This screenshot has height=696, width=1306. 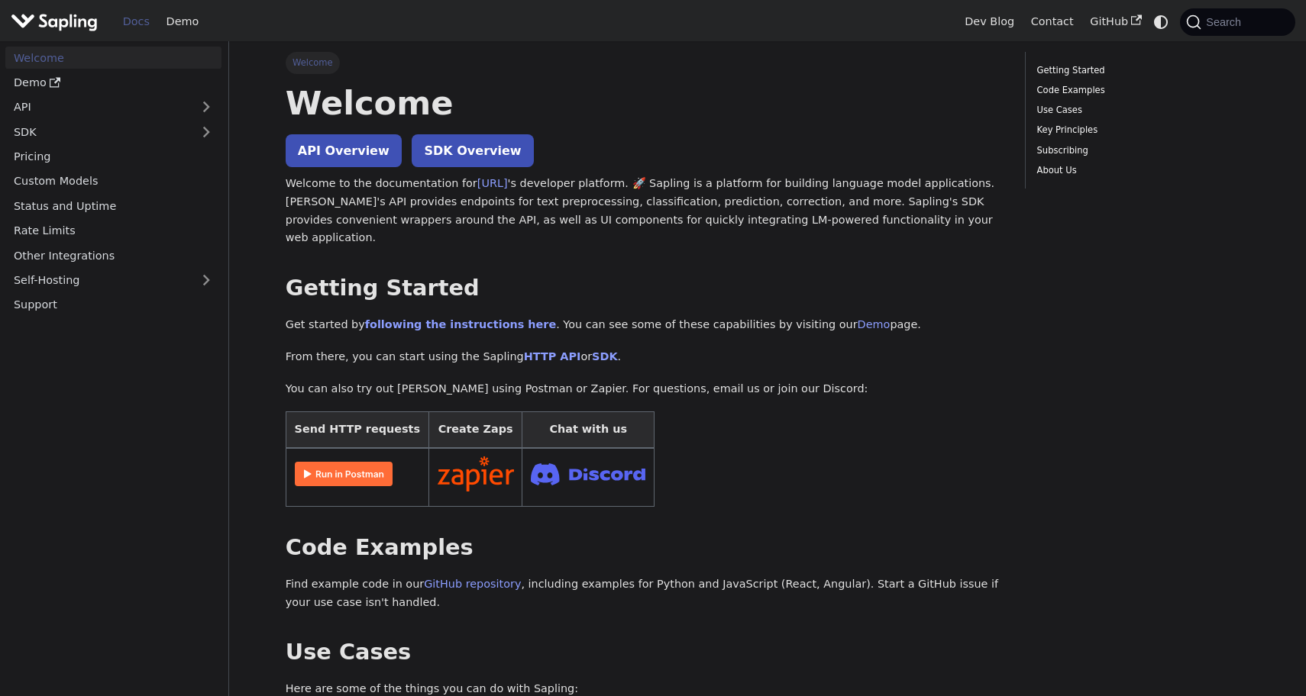 What do you see at coordinates (312, 63) in the screenshot?
I see `span: Welcome` at bounding box center [312, 63].